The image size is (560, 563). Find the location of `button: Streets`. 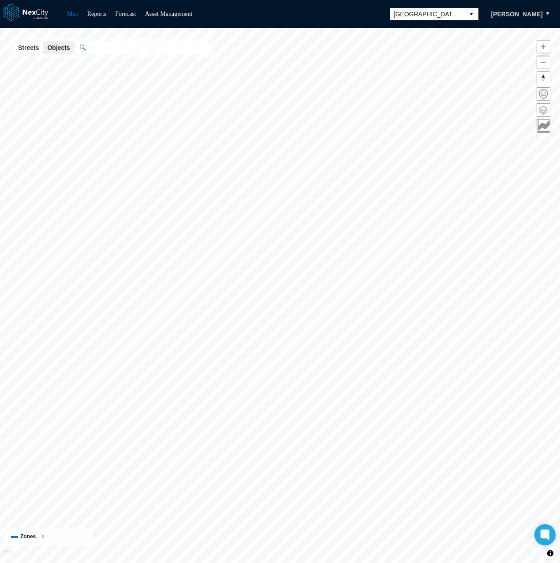

button: Streets is located at coordinates (28, 48).